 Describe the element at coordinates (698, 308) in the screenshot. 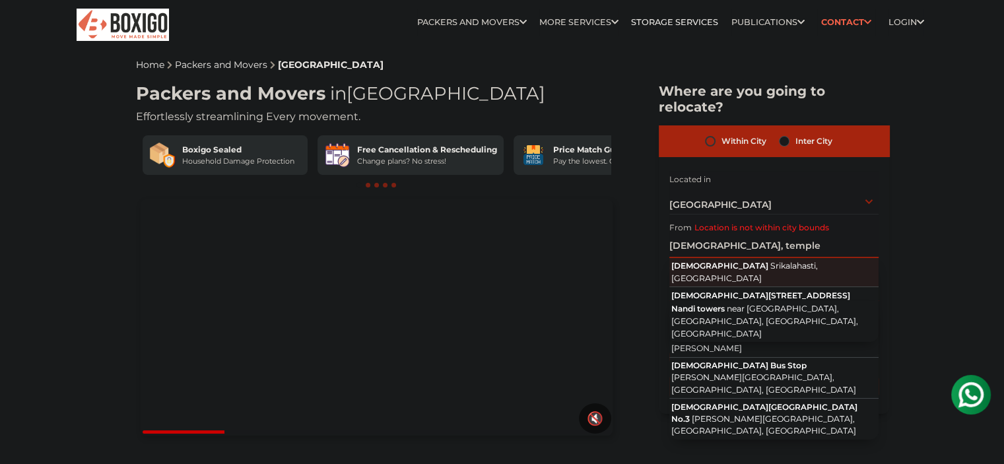

I see `span: Nandi towers` at that location.